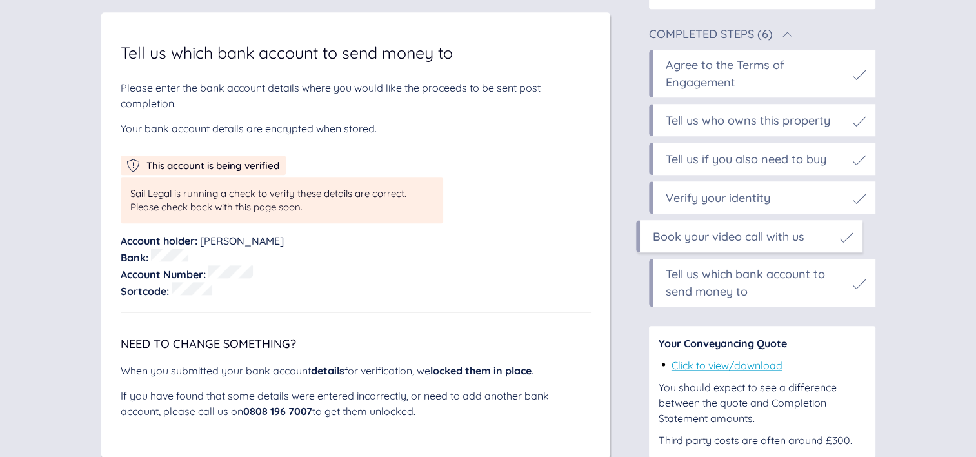 The image size is (976, 457). Describe the element at coordinates (756, 74) in the screenshot. I see `div: Agree to the Terms of Engagement` at that location.